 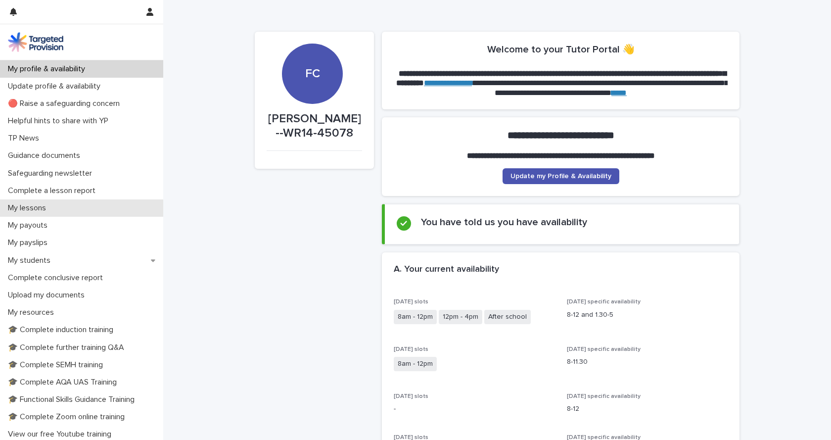 What do you see at coordinates (446, 270) in the screenshot?
I see `h2: A. Your current availability` at bounding box center [446, 270].